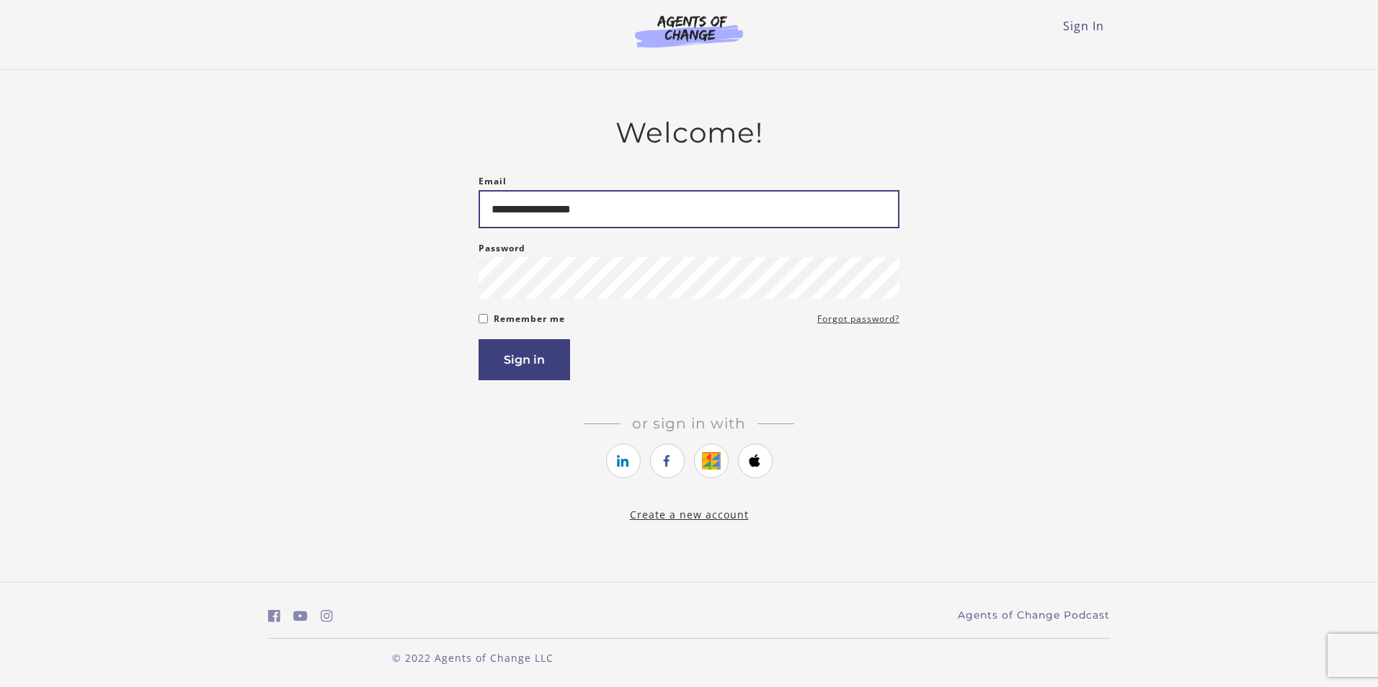  I want to click on a: https://courses.thinkific.com/users/auth/apple?ss%5Breferral%5D=&ss%5Buser_return_to%5D=&ss%5Bvis..., so click(755, 461).